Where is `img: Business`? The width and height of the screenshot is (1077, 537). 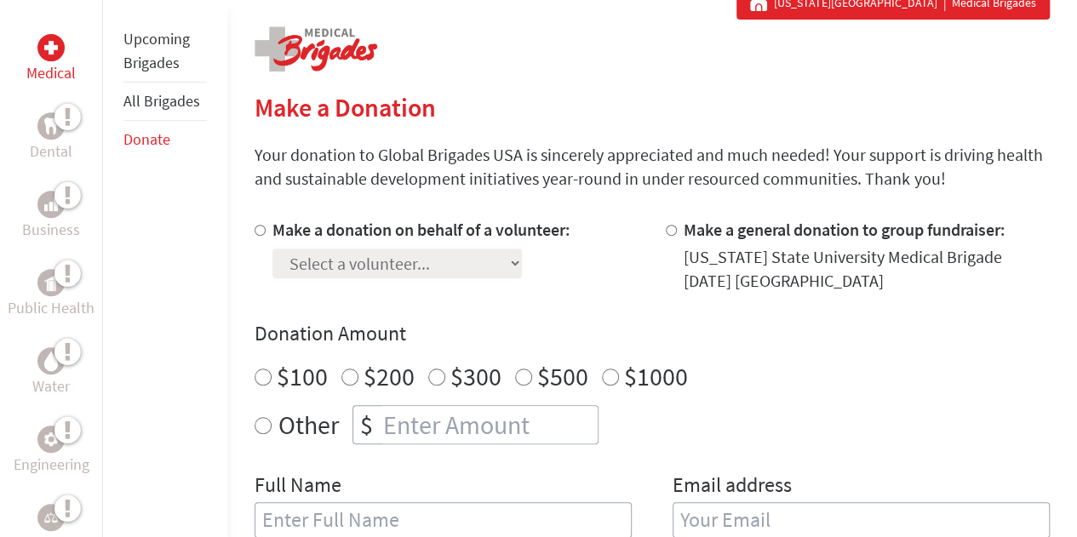 img: Business is located at coordinates (51, 204).